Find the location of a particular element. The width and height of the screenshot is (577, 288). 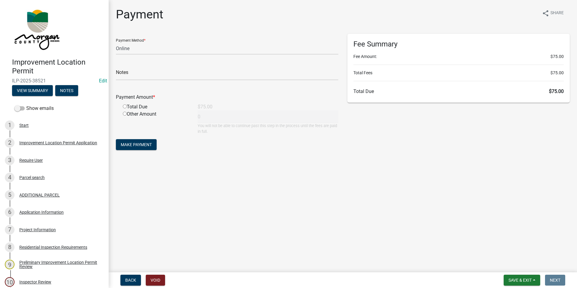

div: Application Information is located at coordinates (41, 212).